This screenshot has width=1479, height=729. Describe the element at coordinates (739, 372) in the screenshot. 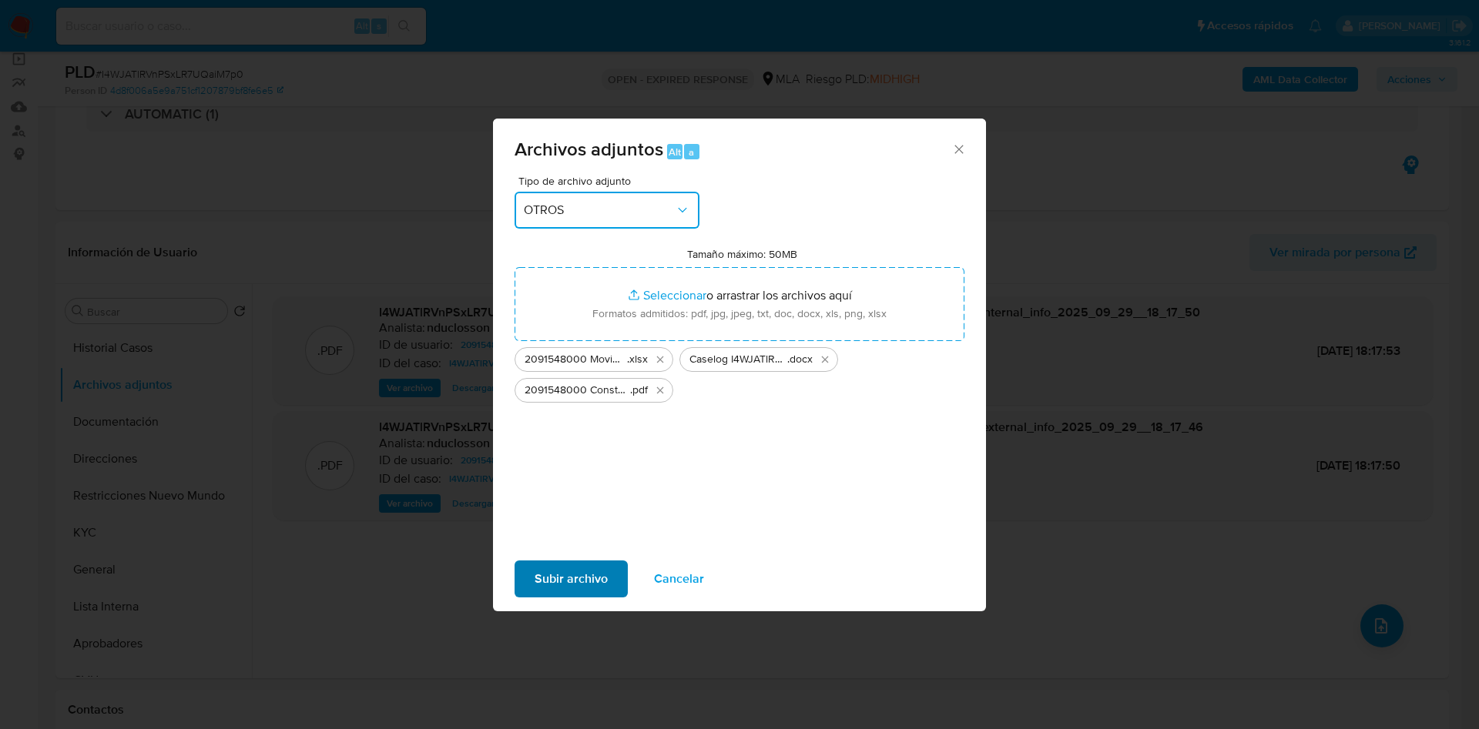

I see `ul: Archivos seleccionados` at that location.